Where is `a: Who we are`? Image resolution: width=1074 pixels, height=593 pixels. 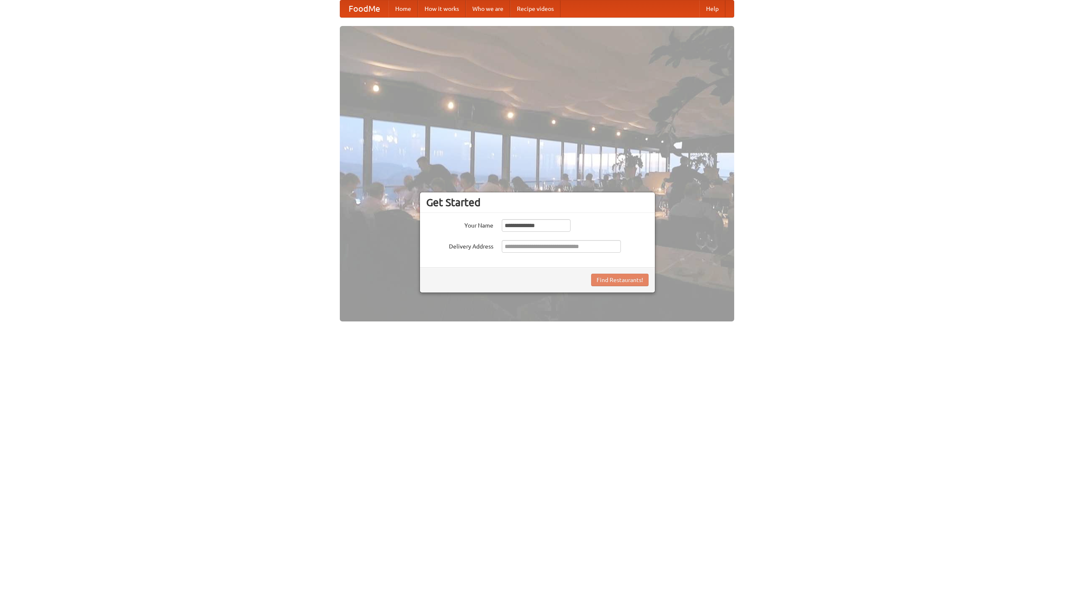
a: Who we are is located at coordinates (488, 9).